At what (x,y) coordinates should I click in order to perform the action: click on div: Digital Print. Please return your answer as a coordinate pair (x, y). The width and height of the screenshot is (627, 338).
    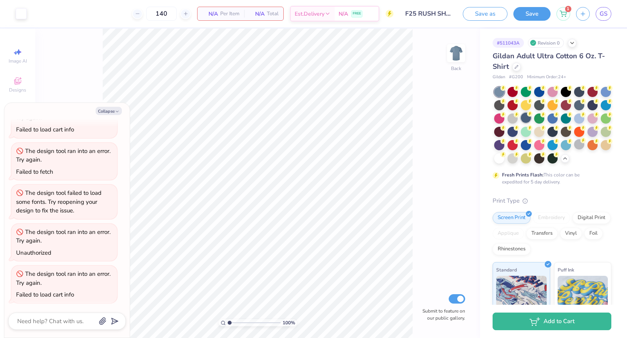
    Looking at the image, I should click on (591, 218).